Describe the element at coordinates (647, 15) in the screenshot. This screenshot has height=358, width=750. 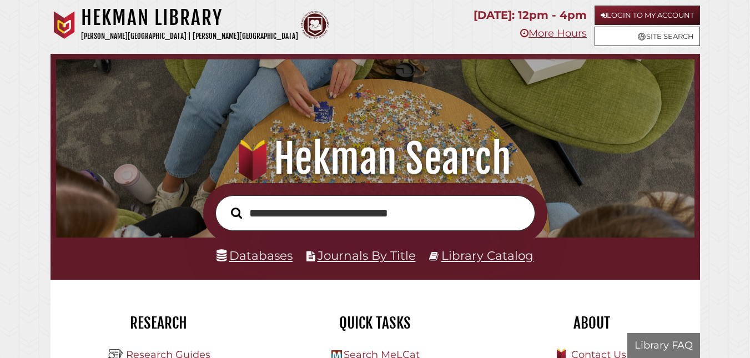
I see `a: Login to My Account` at that location.